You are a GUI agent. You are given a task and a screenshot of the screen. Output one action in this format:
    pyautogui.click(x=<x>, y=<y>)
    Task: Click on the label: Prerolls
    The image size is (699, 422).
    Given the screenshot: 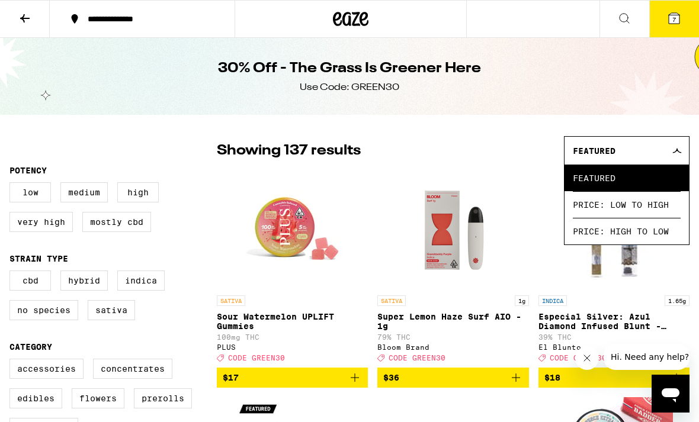 What is the action you would take?
    pyautogui.click(x=163, y=398)
    